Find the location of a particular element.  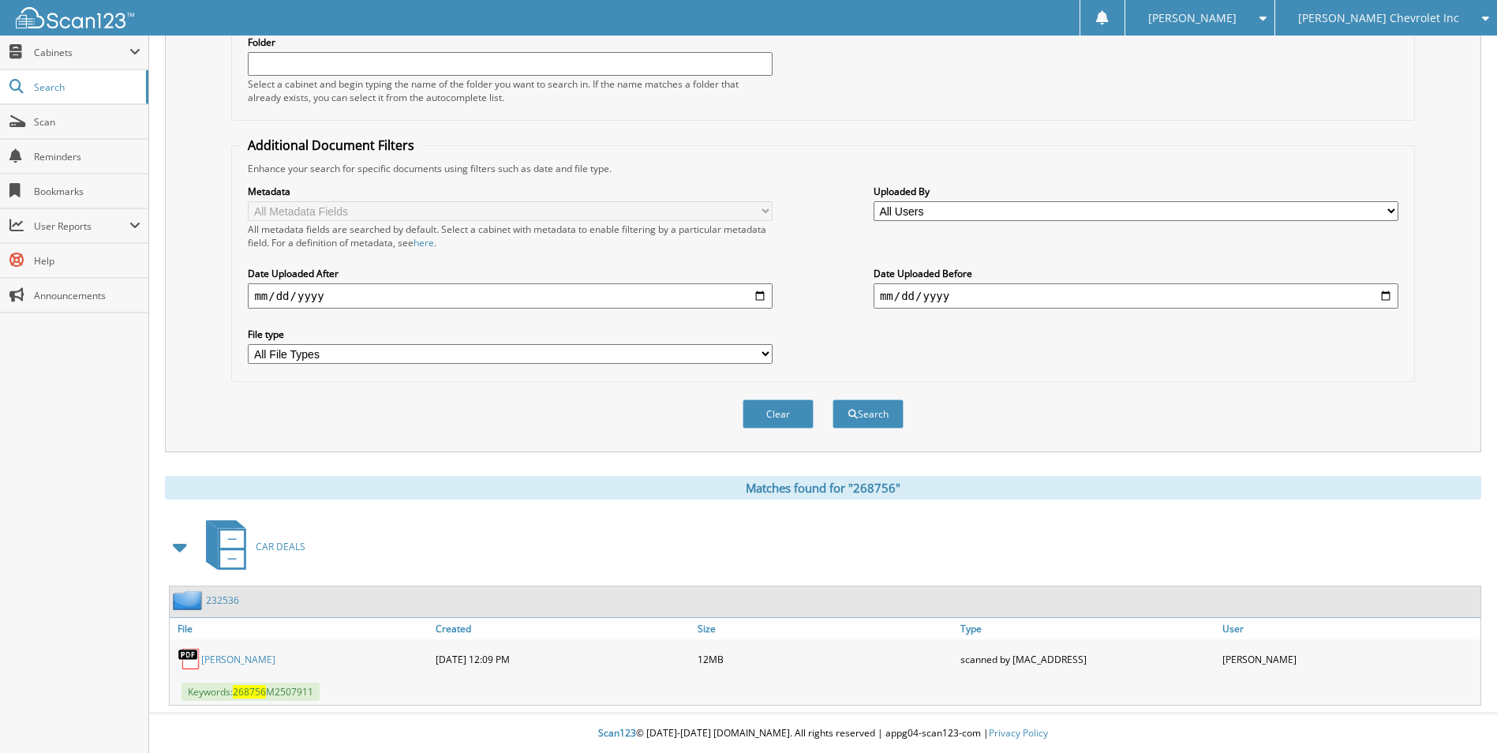

span: Reminders is located at coordinates (87, 156).